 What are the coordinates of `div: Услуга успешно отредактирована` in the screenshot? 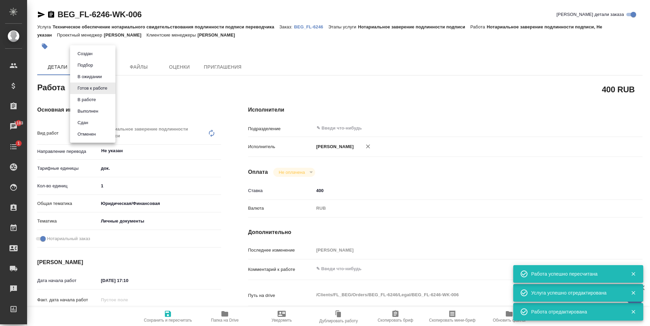 It's located at (576, 293).